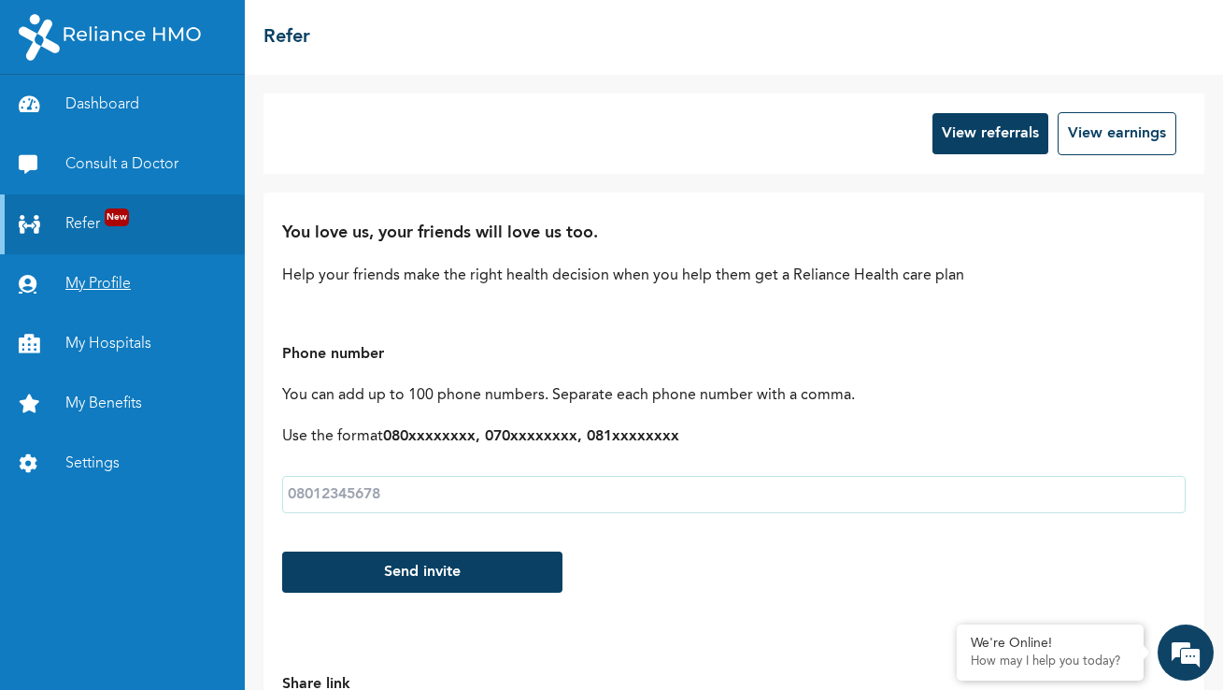  What do you see at coordinates (182, 555) in the screenshot?
I see `textarea: Type your message and hit 'Enter'` at bounding box center [182, 555].